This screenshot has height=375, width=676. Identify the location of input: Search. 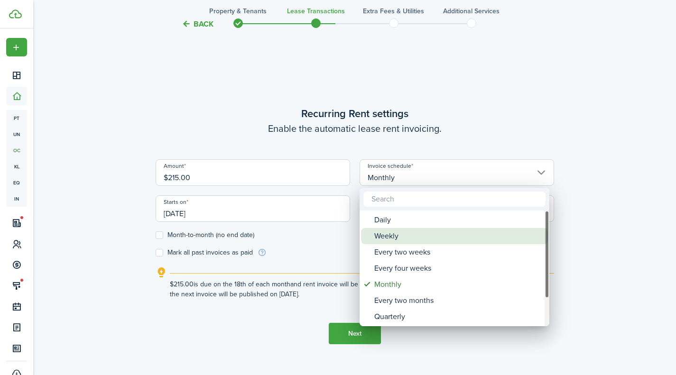
(455, 199).